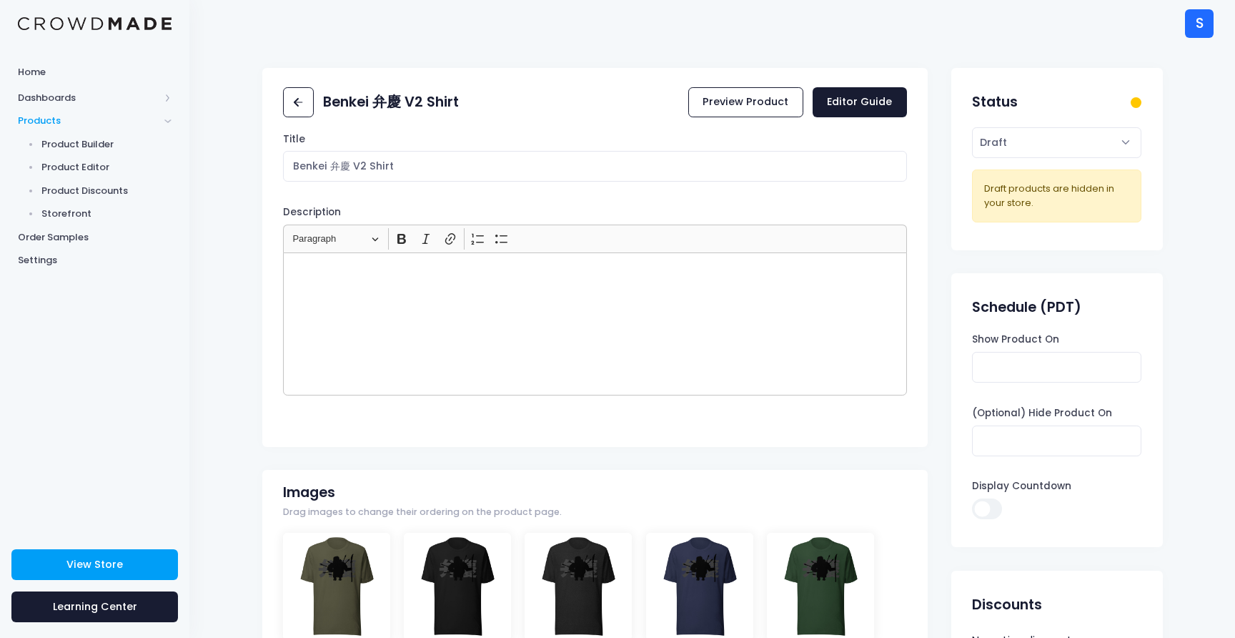 The image size is (1235, 638). I want to click on span: Learning Center, so click(95, 606).